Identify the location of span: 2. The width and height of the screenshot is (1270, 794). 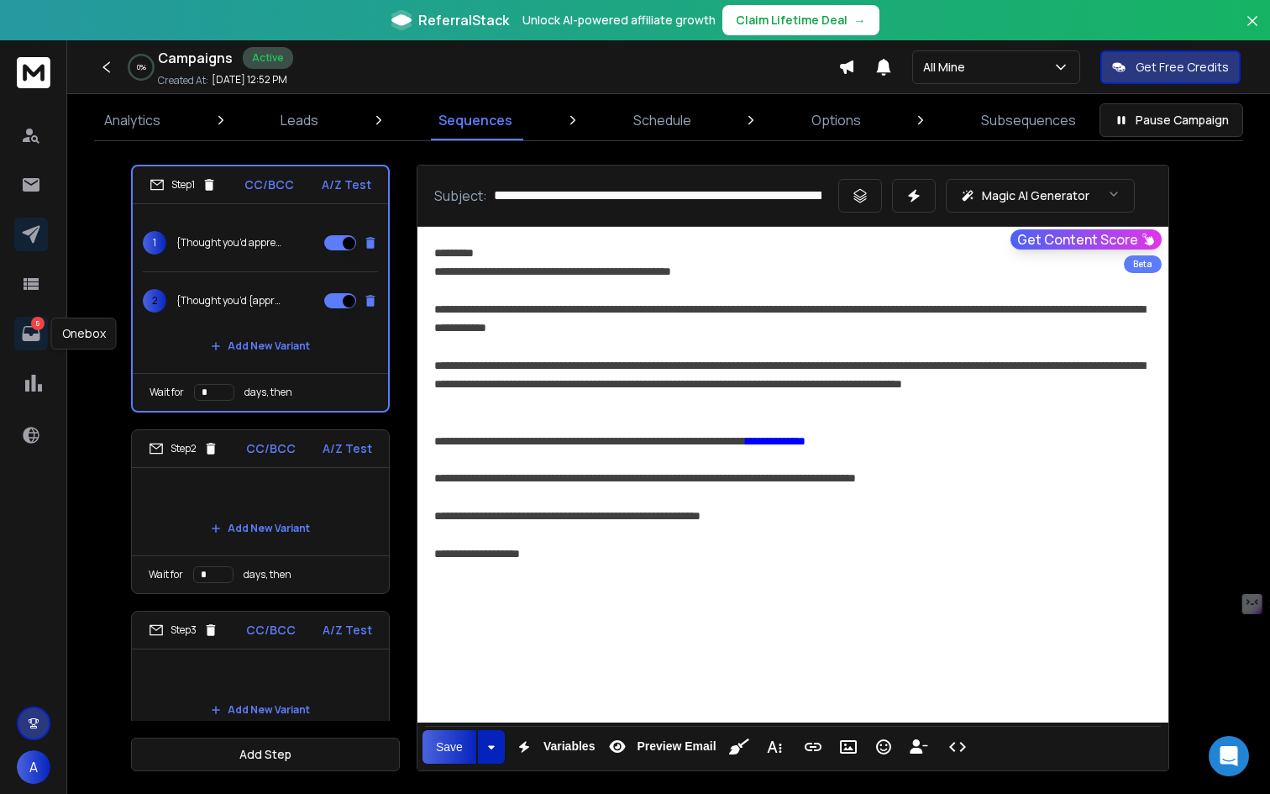
(155, 301).